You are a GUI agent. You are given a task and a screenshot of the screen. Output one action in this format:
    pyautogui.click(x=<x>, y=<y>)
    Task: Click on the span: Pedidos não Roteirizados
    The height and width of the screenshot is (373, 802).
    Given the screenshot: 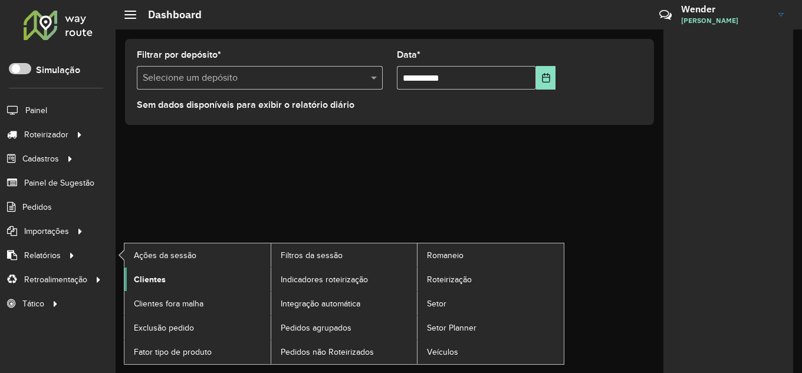 What is the action you would take?
    pyautogui.click(x=327, y=352)
    